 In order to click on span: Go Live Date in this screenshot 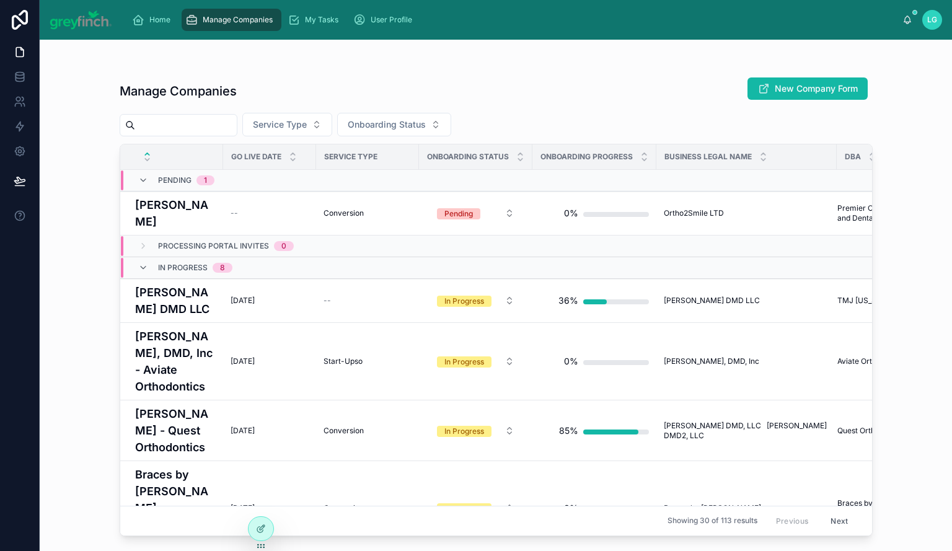, I will do `click(256, 157)`.